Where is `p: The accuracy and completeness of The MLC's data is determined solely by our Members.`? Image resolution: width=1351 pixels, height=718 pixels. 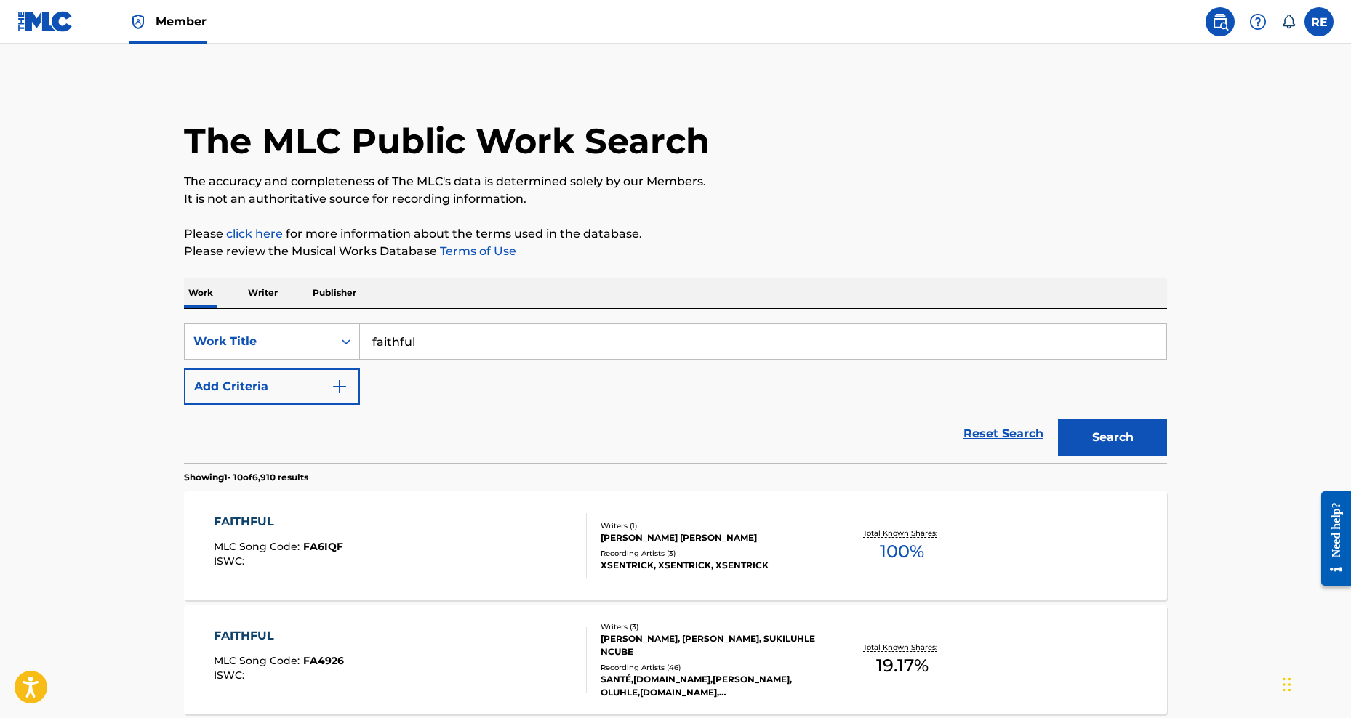 p: The accuracy and completeness of The MLC's data is determined solely by our Members. is located at coordinates (675, 182).